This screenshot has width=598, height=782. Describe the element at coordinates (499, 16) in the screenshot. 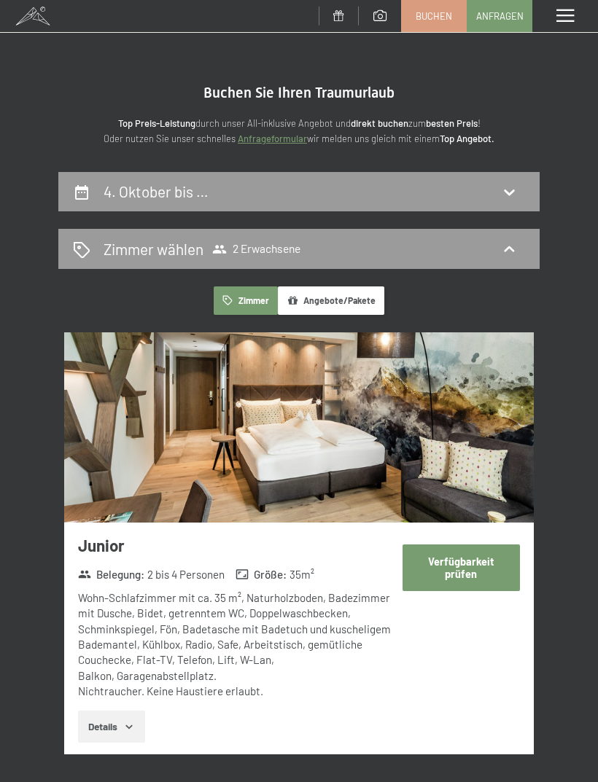

I see `a: Anfragen` at that location.